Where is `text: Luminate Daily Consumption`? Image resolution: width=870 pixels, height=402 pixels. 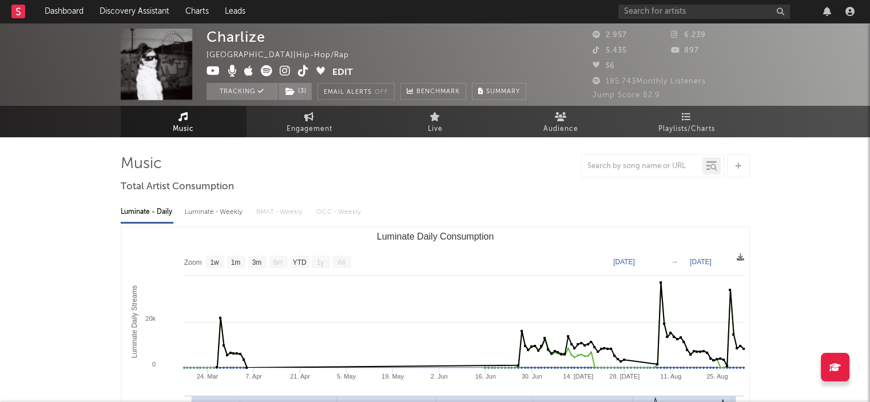 text: Luminate Daily Consumption is located at coordinates (435, 236).